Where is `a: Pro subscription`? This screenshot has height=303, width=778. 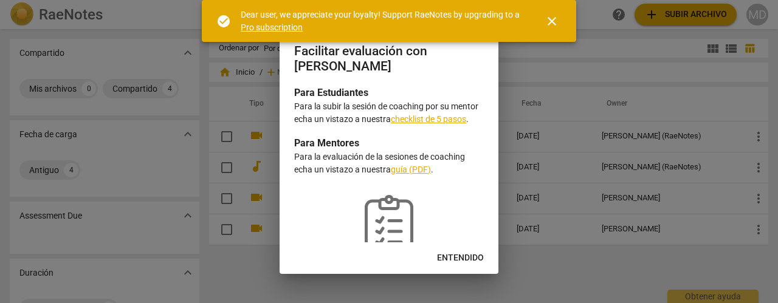 a: Pro subscription is located at coordinates (272, 27).